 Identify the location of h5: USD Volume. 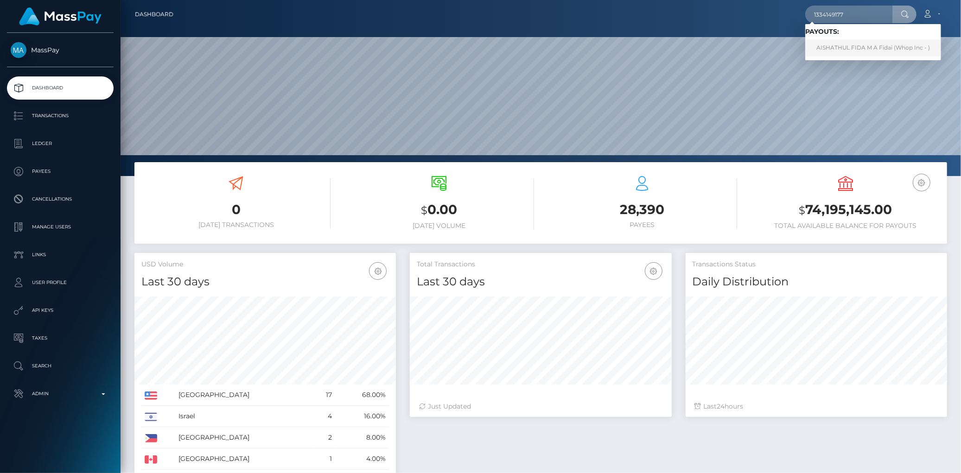
(265, 265).